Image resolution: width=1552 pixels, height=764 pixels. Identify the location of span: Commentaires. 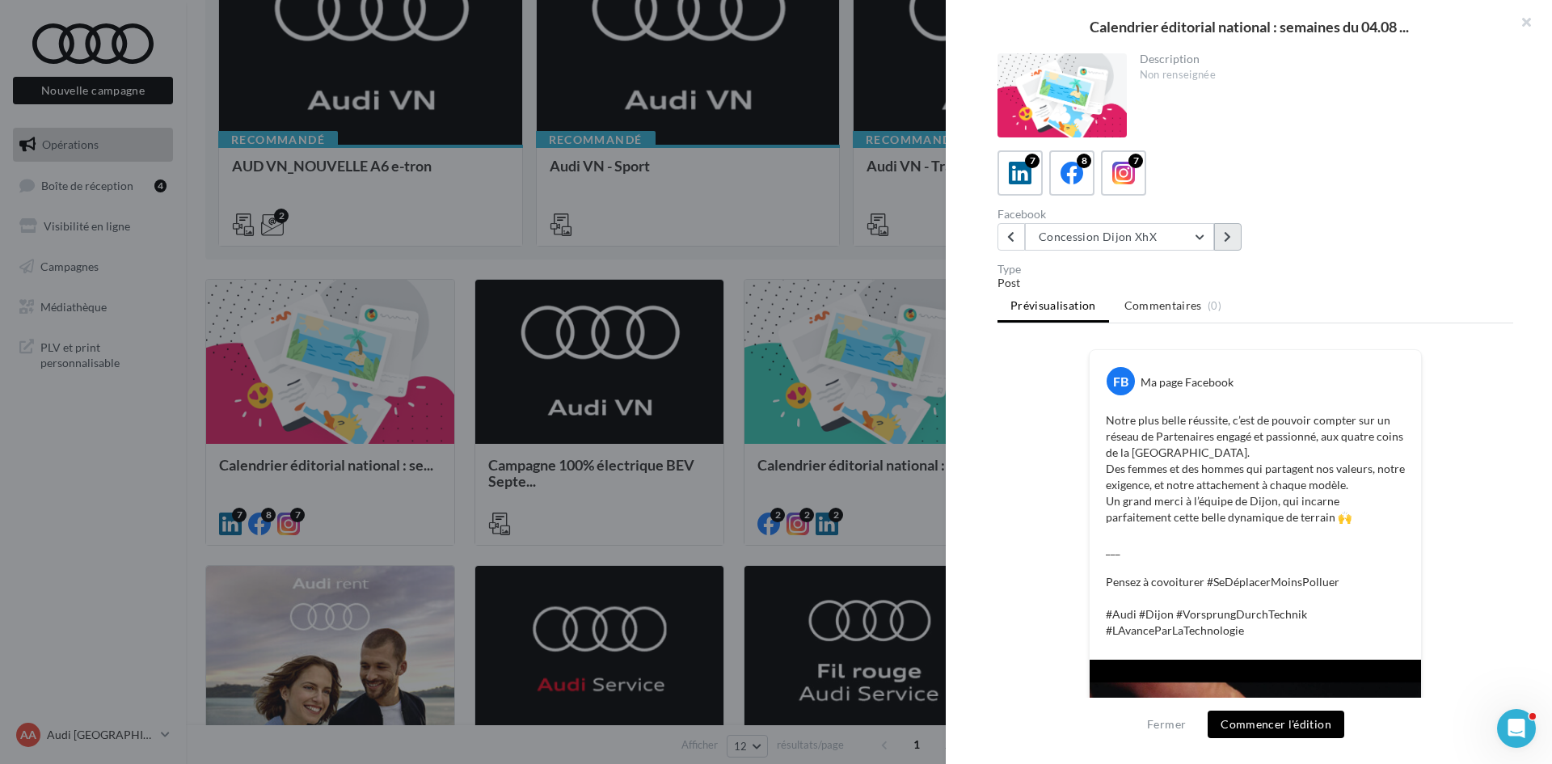
(1164, 306).